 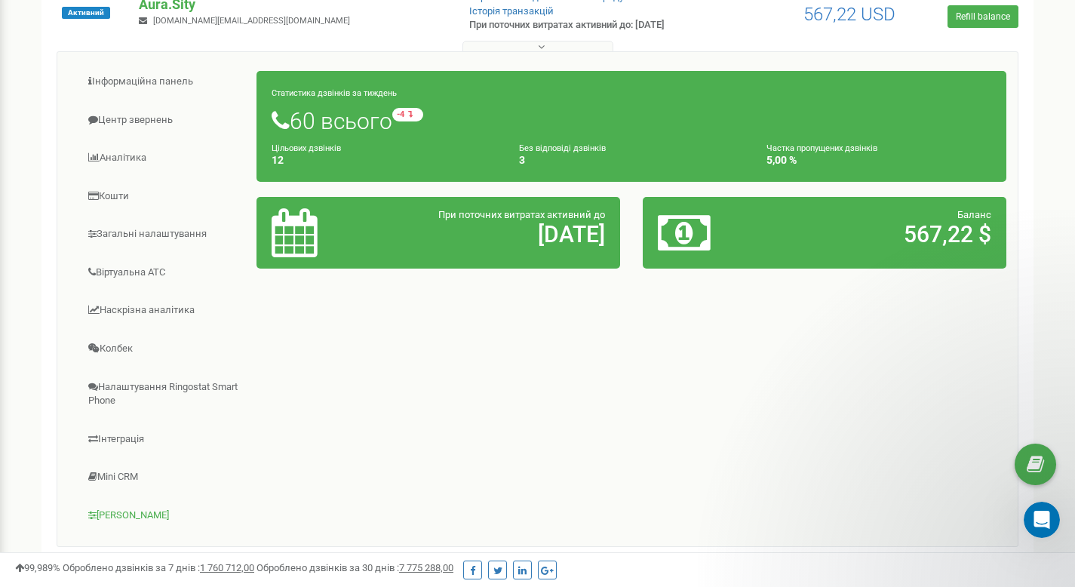 What do you see at coordinates (227, 567) in the screenshot?
I see `u: 1 760 712,00` at bounding box center [227, 567].